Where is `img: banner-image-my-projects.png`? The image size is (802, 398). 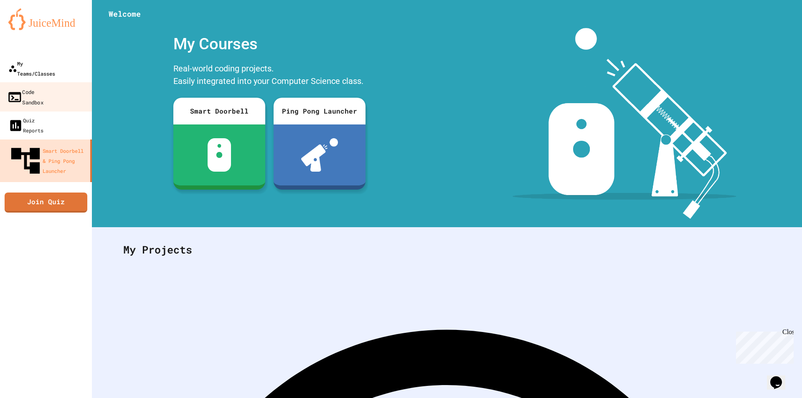
img: banner-image-my-projects.png is located at coordinates (625, 123).